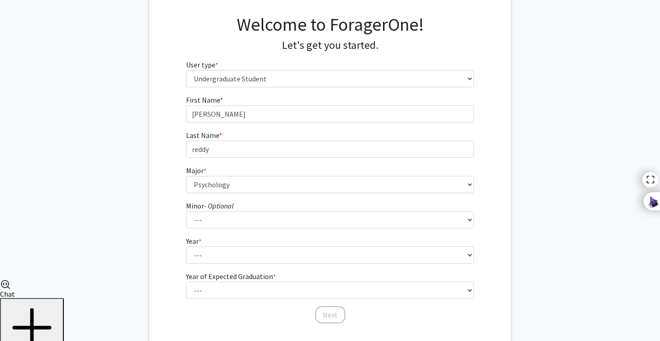  Describe the element at coordinates (194, 241) in the screenshot. I see `label: Year` at that location.